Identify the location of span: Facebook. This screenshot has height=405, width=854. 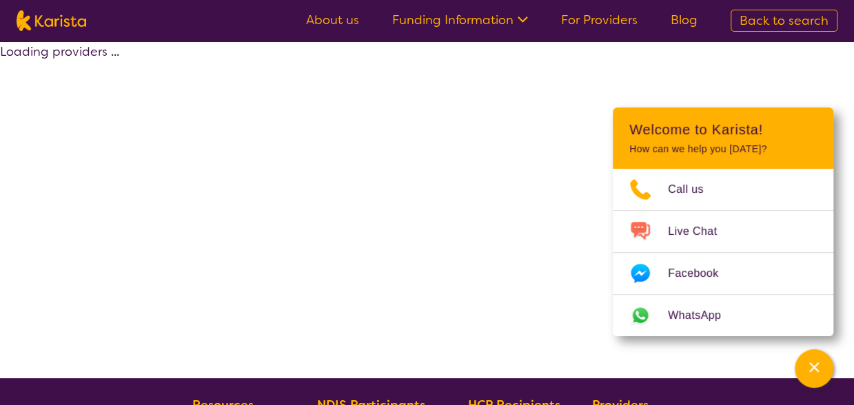
(701, 274).